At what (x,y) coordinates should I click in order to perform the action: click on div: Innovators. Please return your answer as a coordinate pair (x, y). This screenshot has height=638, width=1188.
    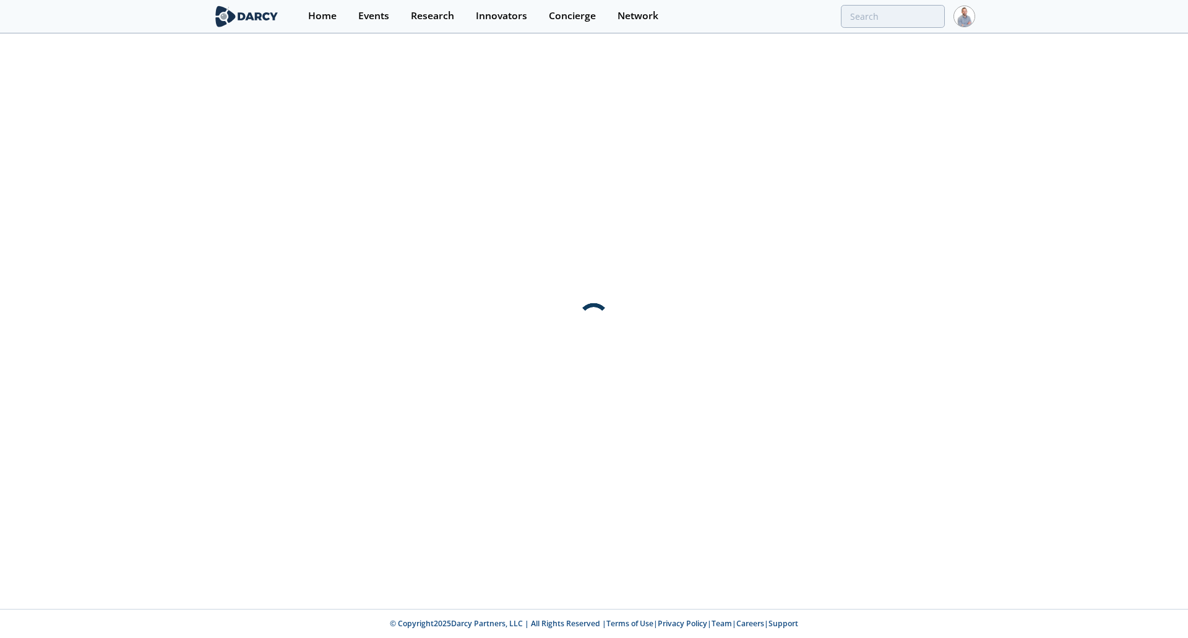
    Looking at the image, I should click on (501, 16).